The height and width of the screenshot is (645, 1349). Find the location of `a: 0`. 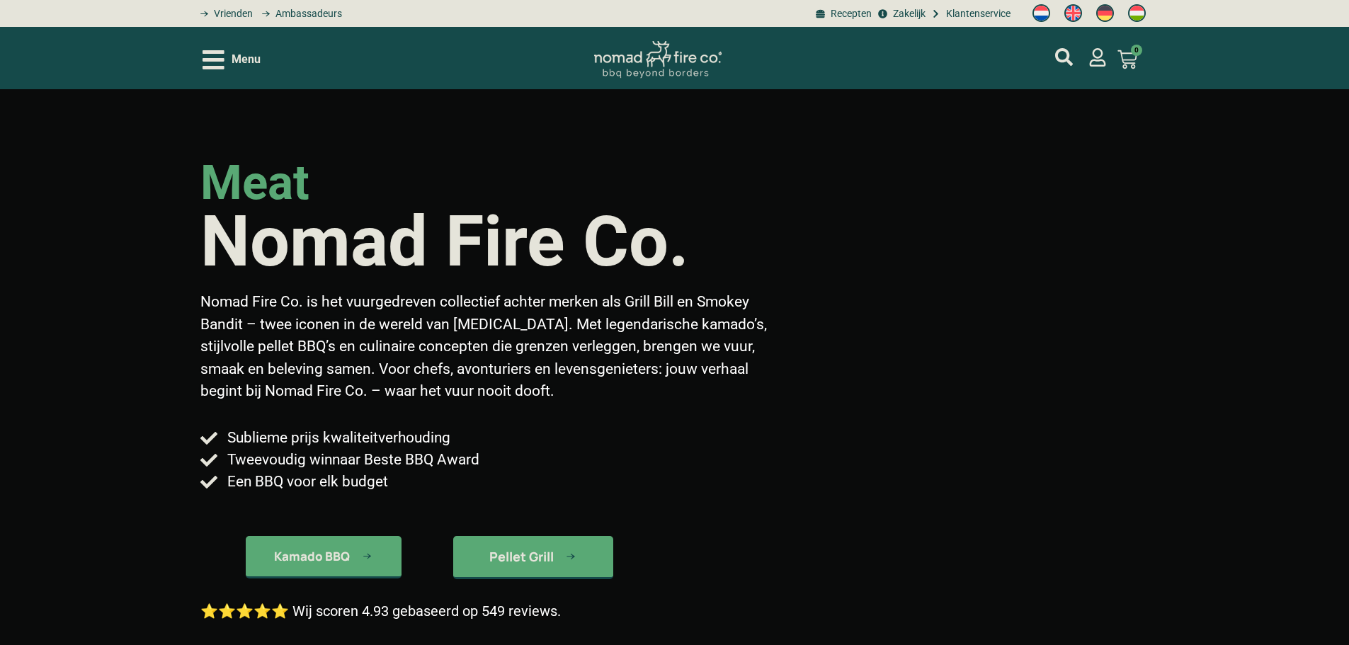

a: 0 is located at coordinates (1128, 59).